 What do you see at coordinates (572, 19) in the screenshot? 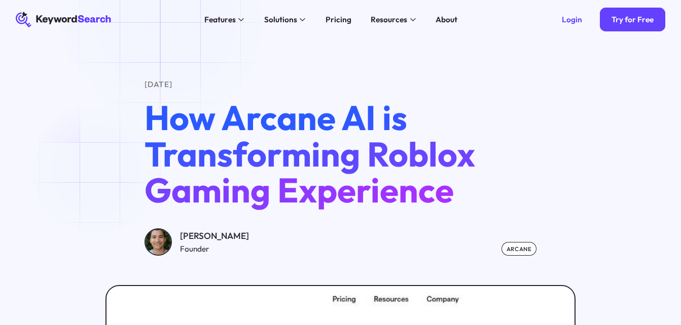
I see `div: Login` at bounding box center [572, 19].